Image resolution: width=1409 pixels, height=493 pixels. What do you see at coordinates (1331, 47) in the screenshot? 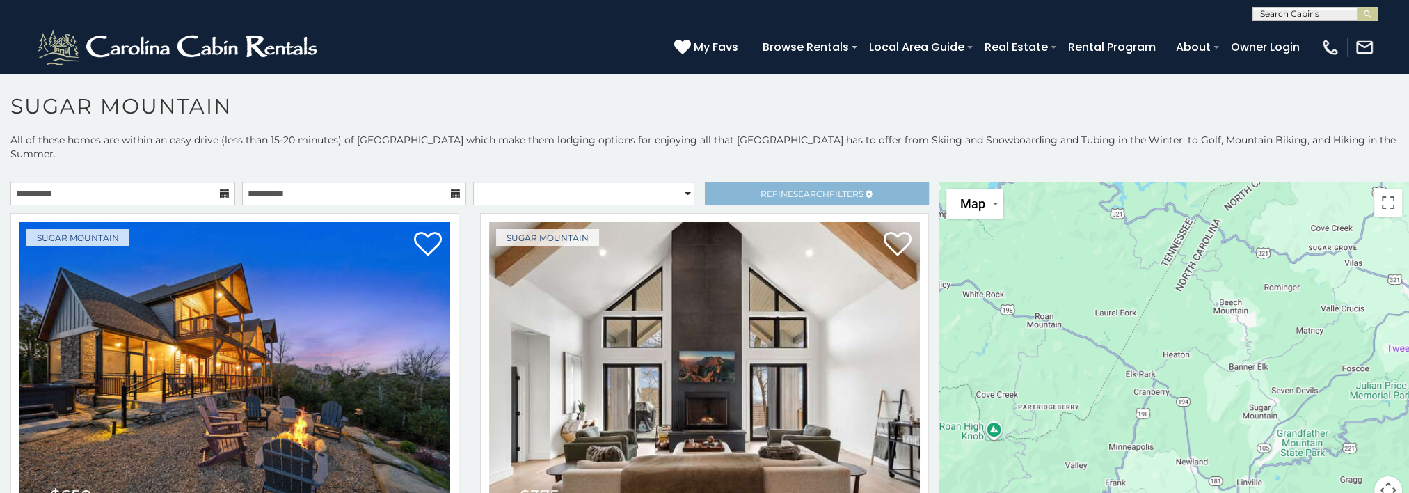
I see `img: phone-regular-white.png` at bounding box center [1331, 47].